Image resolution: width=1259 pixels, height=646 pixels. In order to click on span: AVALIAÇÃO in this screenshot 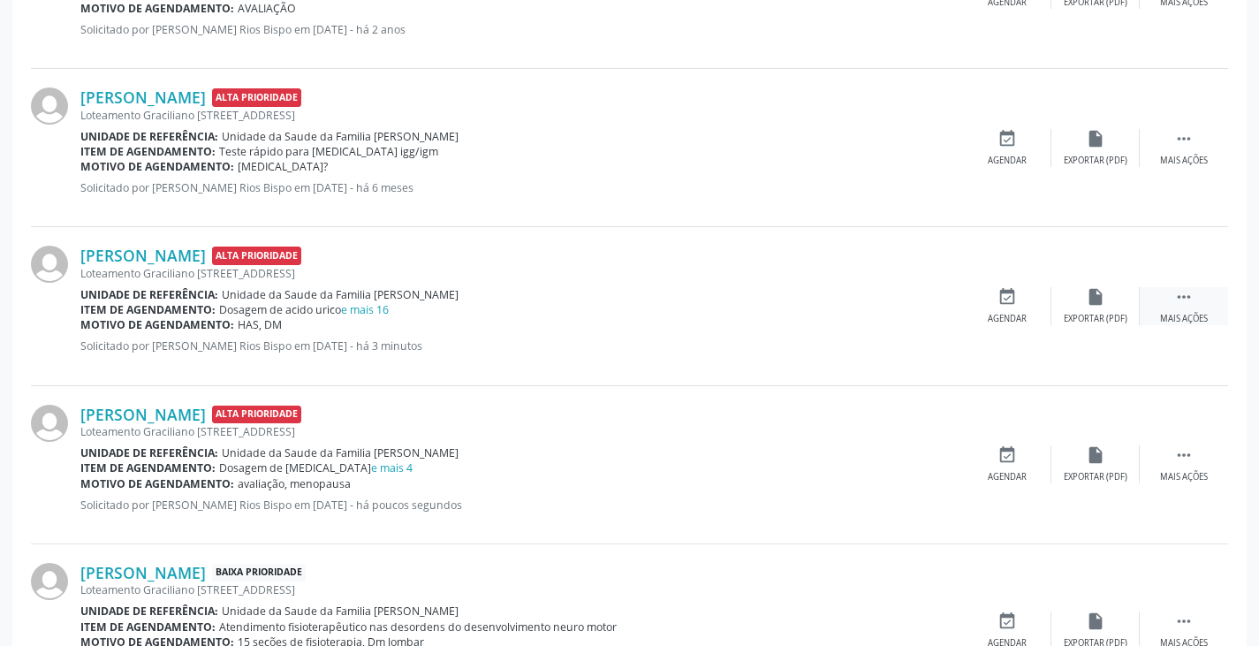, I will do `click(267, 8)`.